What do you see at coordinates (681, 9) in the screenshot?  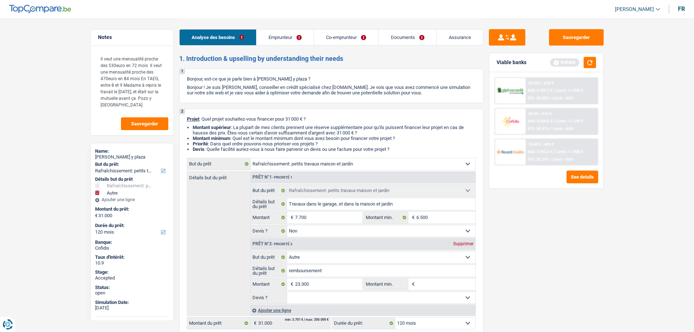 I see `div: fr` at bounding box center [681, 9].